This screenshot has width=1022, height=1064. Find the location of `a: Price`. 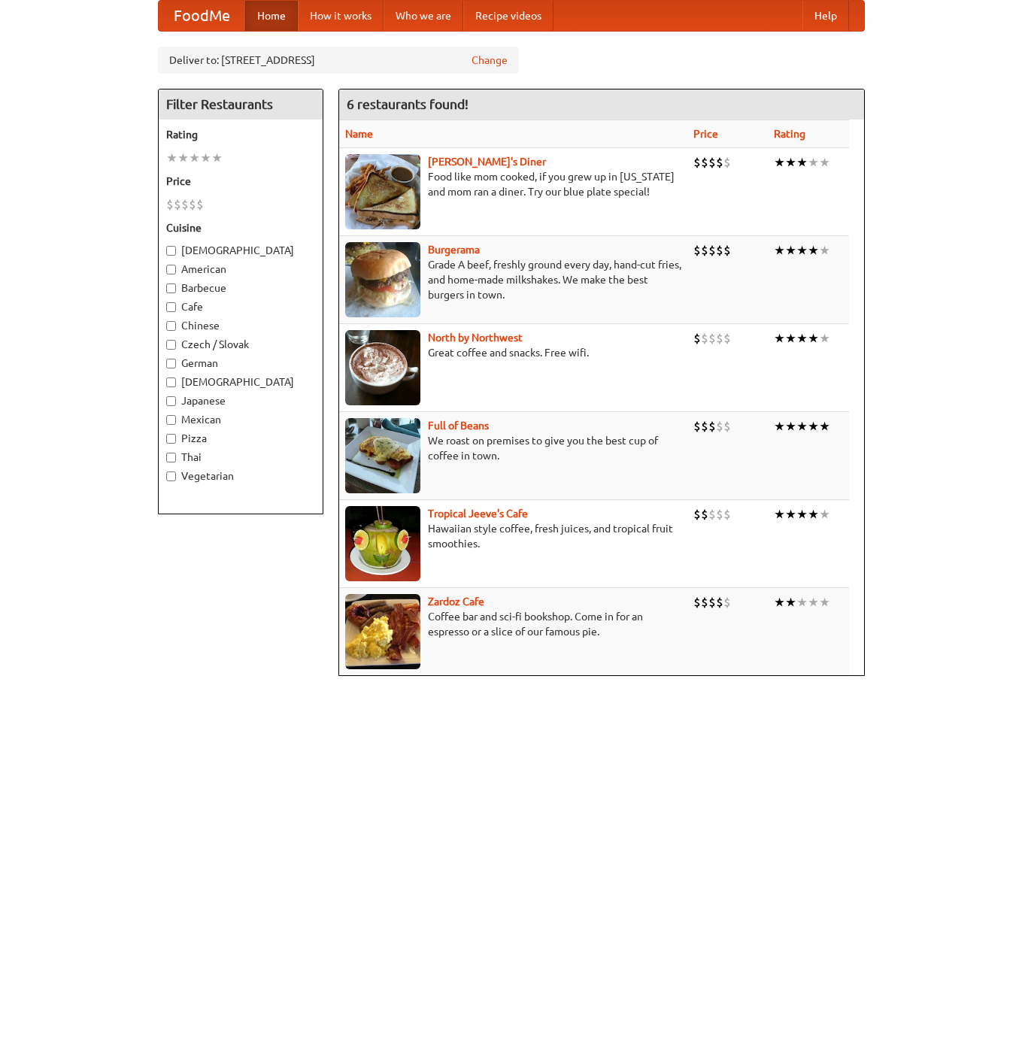

a: Price is located at coordinates (706, 134).